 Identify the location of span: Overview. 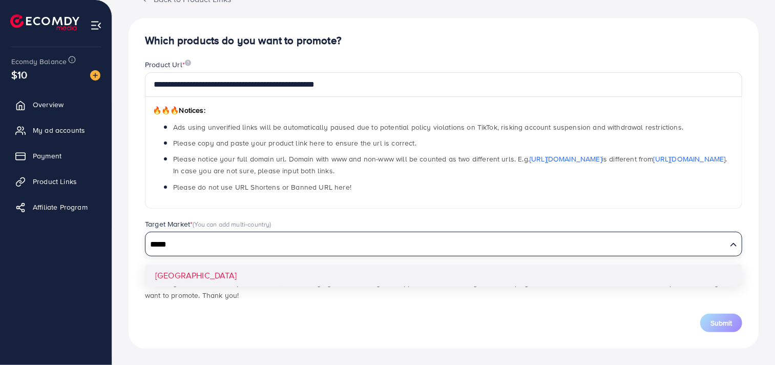
(48, 105).